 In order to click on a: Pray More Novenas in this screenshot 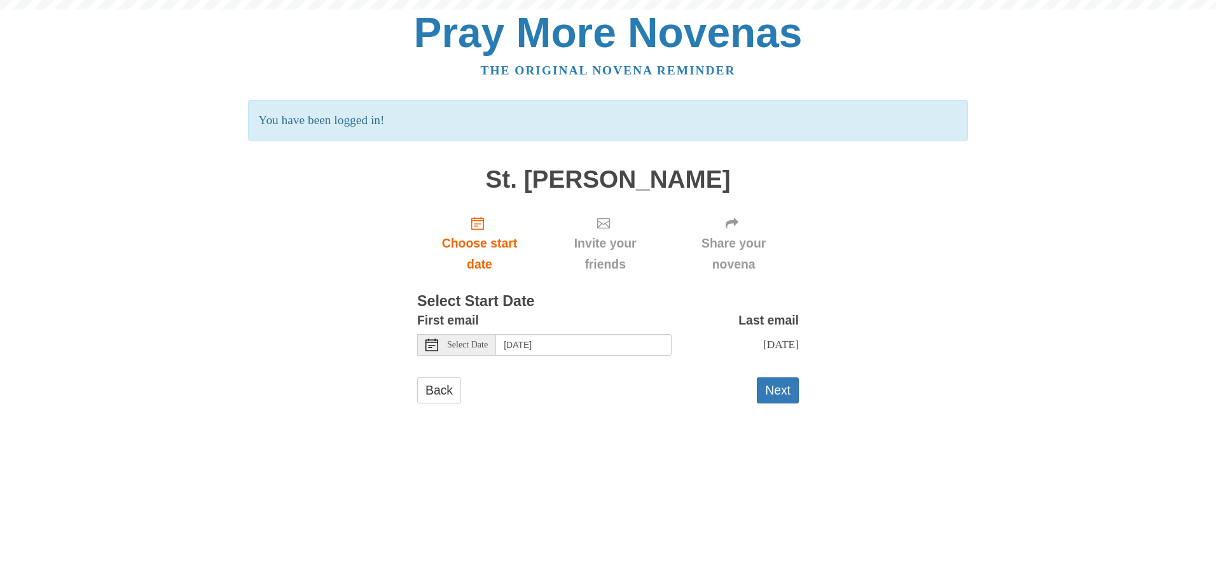, I will do `click(608, 32)`.